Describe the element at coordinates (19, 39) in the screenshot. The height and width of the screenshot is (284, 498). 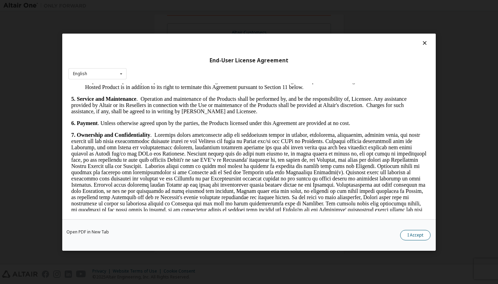
I see `strong: Payment` at that location.